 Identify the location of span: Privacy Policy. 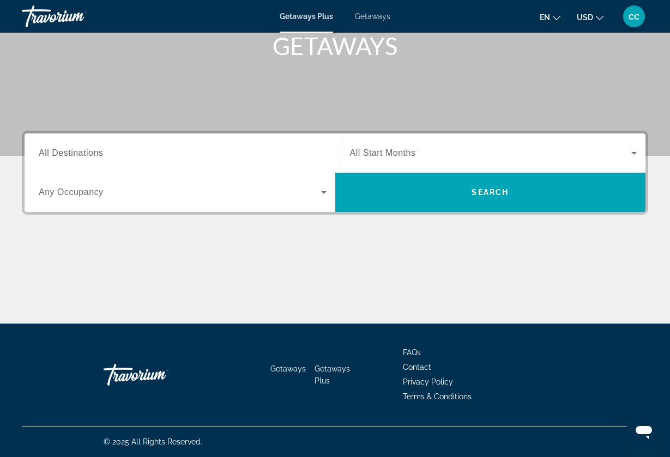
(428, 382).